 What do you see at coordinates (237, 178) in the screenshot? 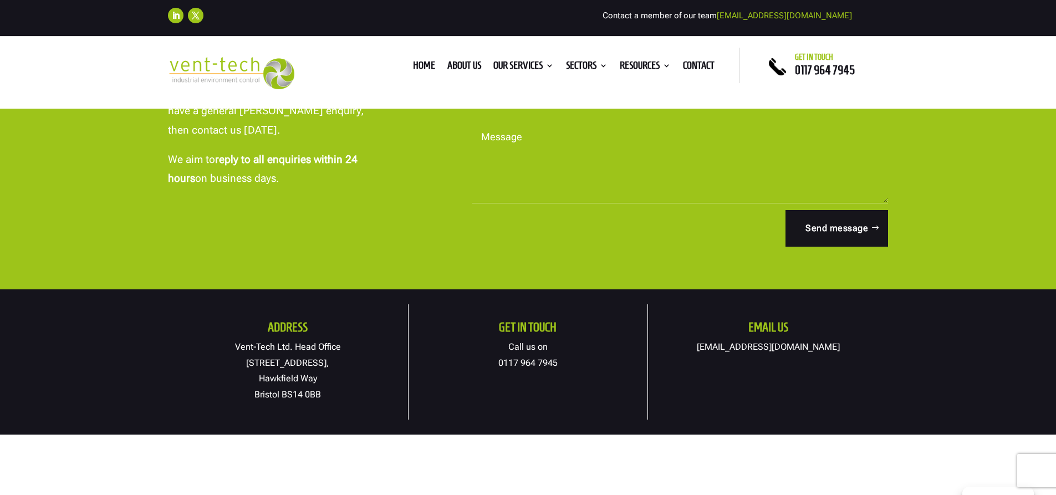
I see `span: on business days.` at bounding box center [237, 178].